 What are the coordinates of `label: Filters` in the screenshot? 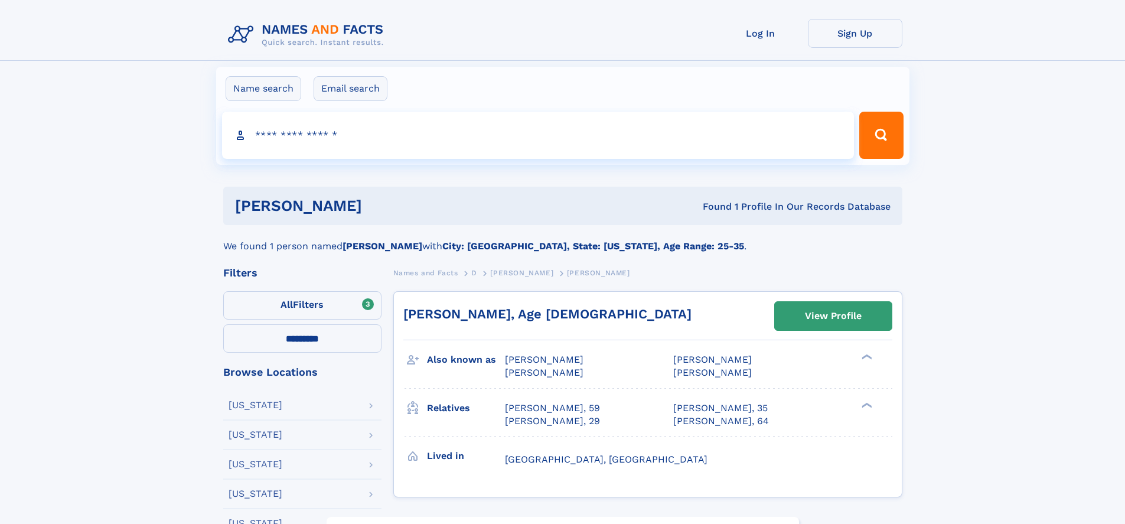 It's located at (302, 305).